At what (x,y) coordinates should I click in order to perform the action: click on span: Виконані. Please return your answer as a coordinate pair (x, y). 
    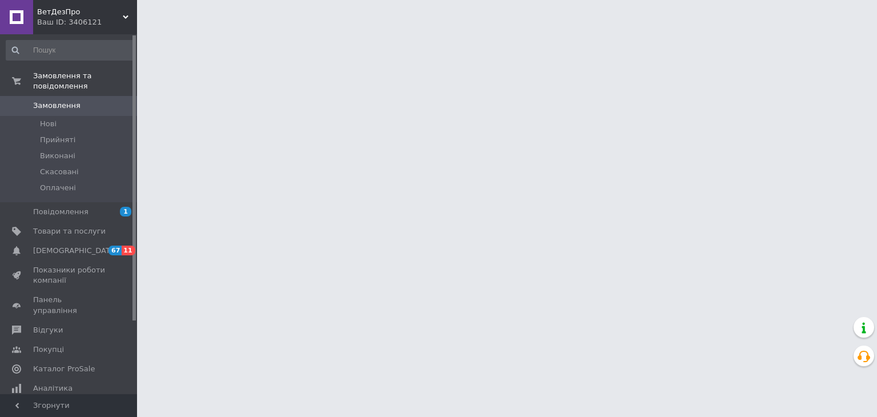
    Looking at the image, I should click on (58, 156).